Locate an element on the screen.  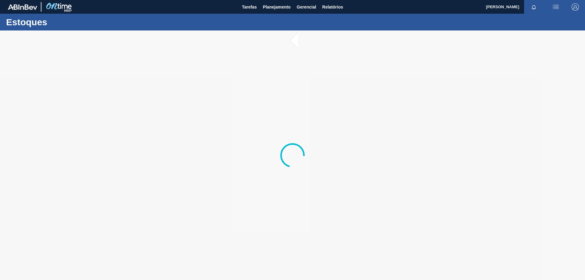
span: Tarefas is located at coordinates (249, 7).